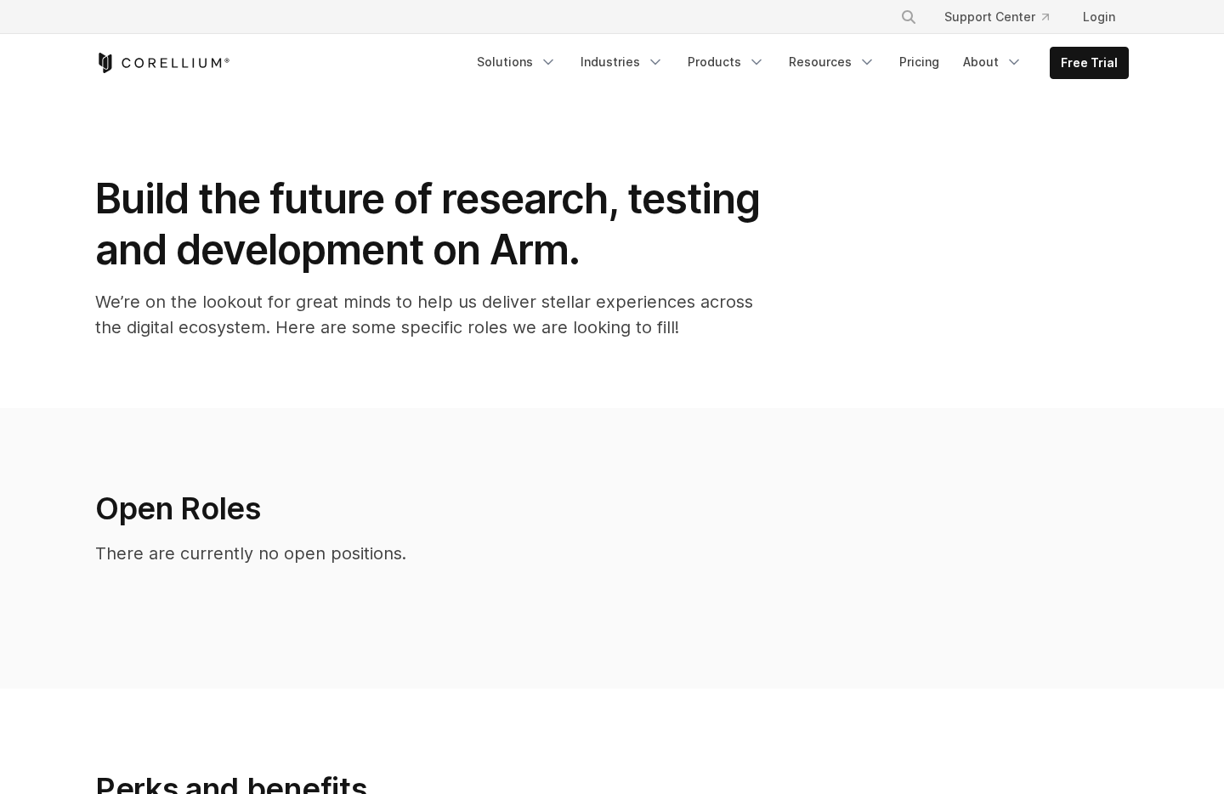 Image resolution: width=1224 pixels, height=794 pixels. Describe the element at coordinates (1089, 63) in the screenshot. I see `a: Free Trial` at that location.